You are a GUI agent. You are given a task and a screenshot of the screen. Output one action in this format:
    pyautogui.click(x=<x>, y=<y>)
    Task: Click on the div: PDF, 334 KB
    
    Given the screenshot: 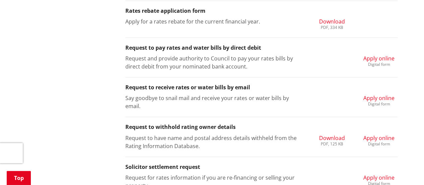 What is the action you would take?
    pyautogui.click(x=332, y=28)
    